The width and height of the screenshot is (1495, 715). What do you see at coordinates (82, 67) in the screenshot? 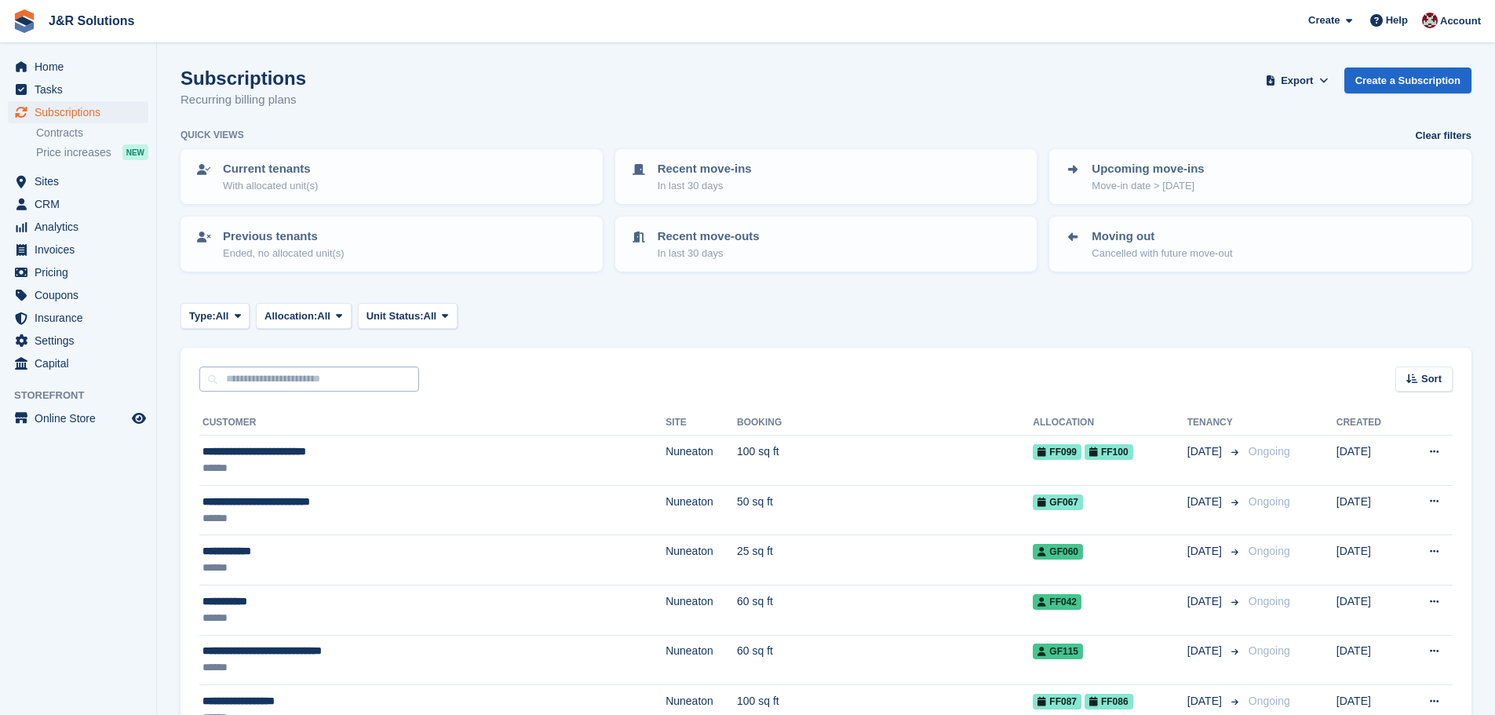
I see `span: Home` at bounding box center [82, 67].